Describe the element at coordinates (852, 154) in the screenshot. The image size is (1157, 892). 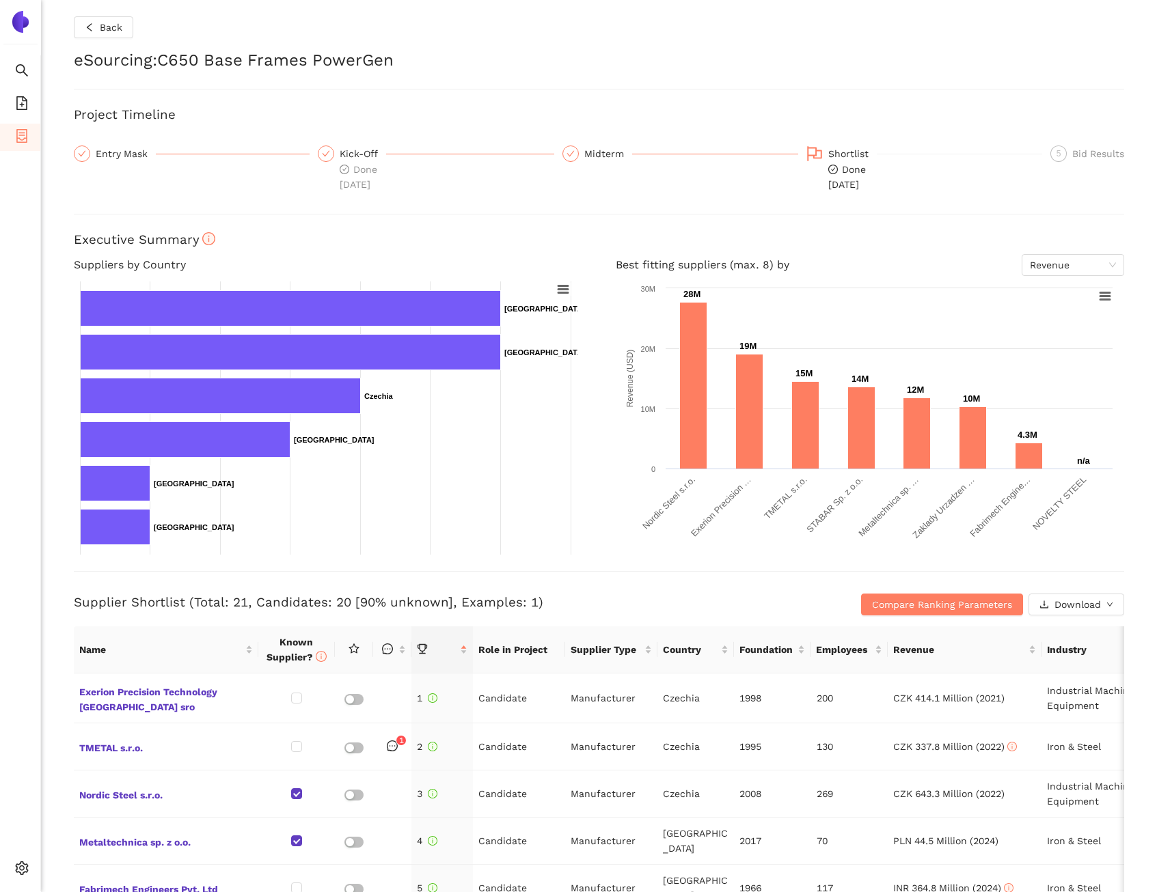
I see `div: Shortlist` at that location.